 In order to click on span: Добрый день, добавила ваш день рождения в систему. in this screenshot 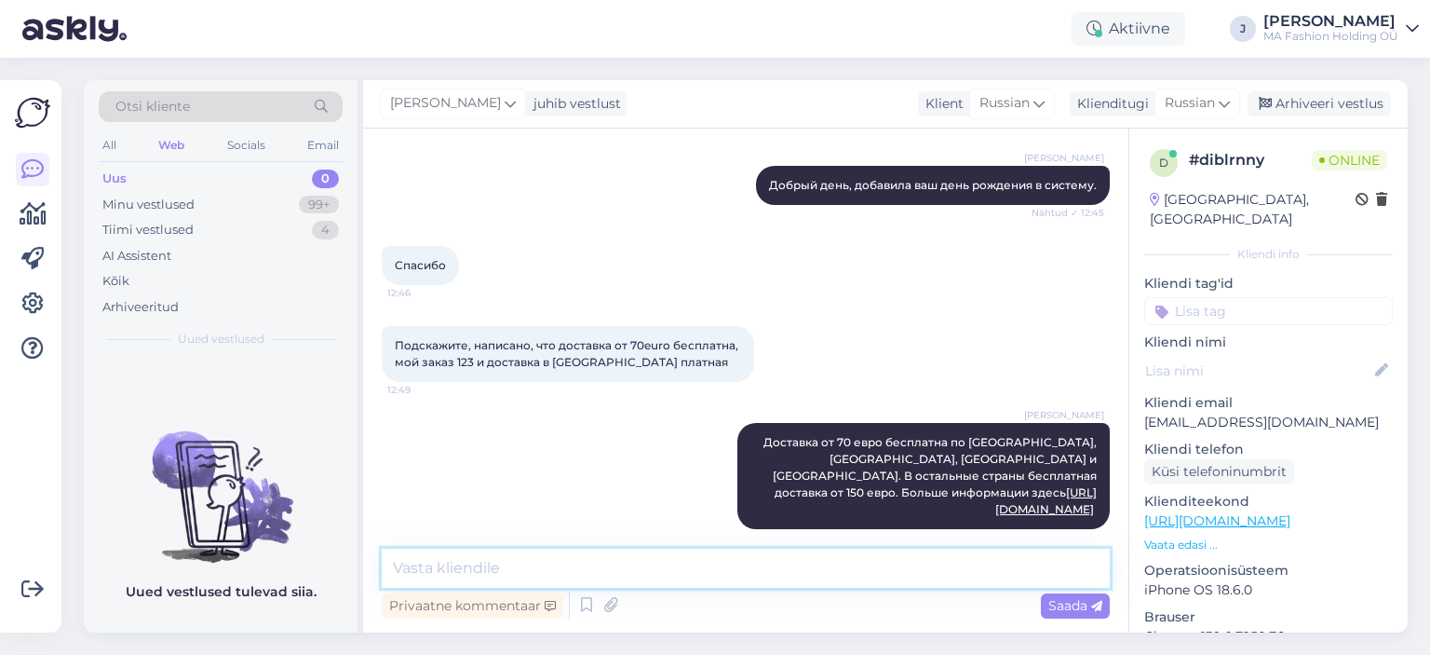, I will do `click(933, 184)`.